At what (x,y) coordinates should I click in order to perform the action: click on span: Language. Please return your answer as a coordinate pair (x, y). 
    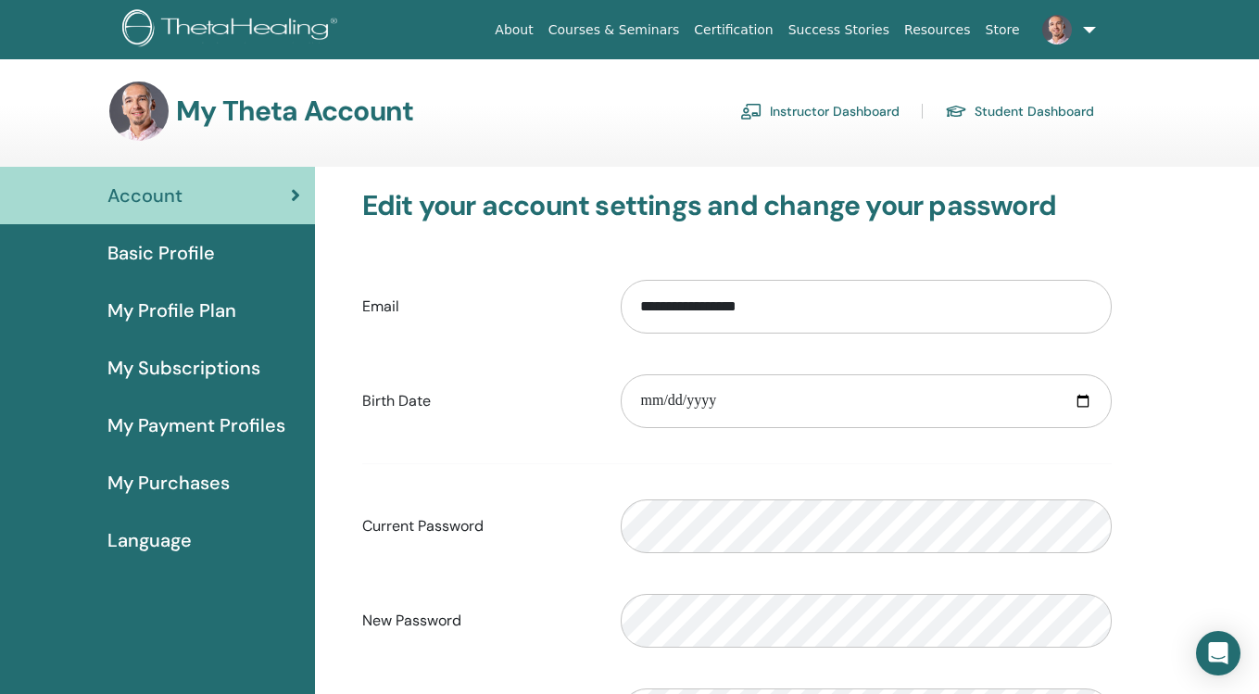
    Looking at the image, I should click on (149, 540).